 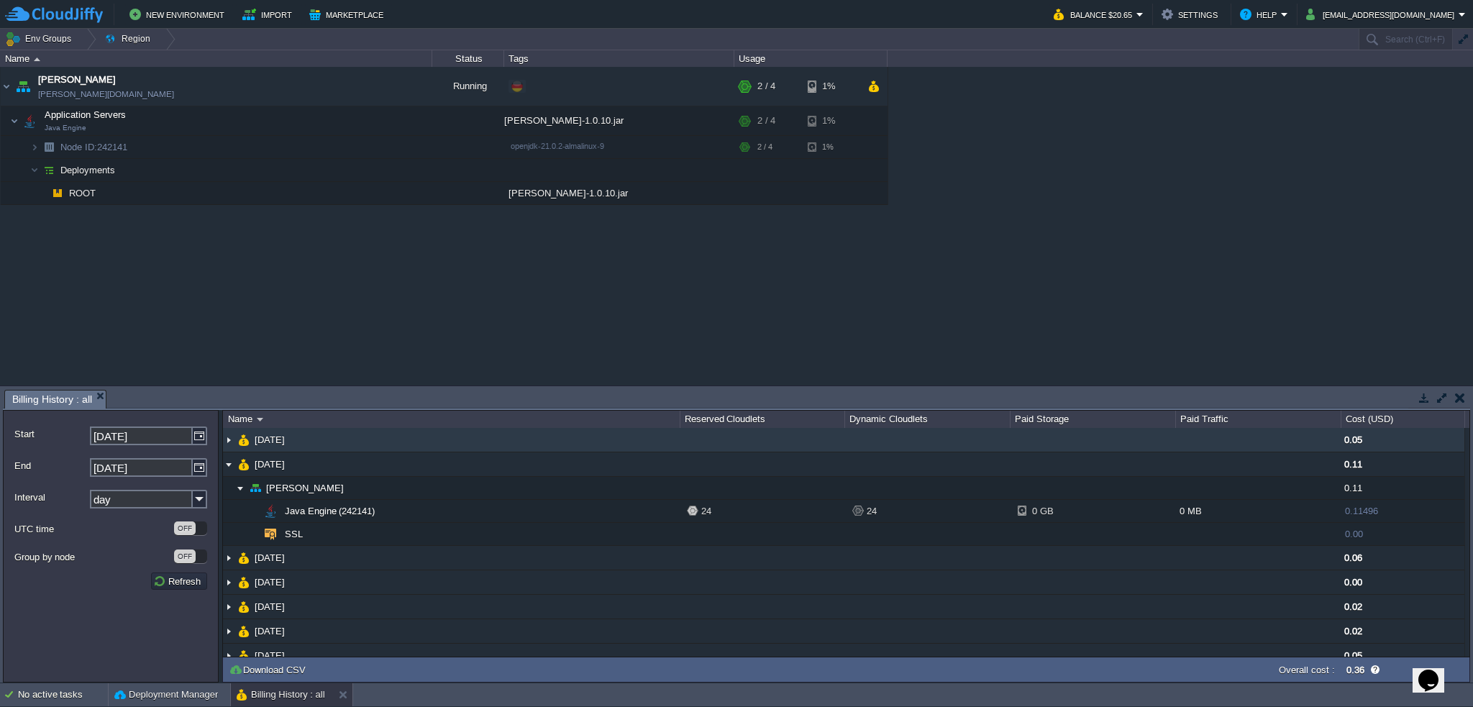 What do you see at coordinates (65, 128) in the screenshot?
I see `span: Java Engine` at bounding box center [65, 128].